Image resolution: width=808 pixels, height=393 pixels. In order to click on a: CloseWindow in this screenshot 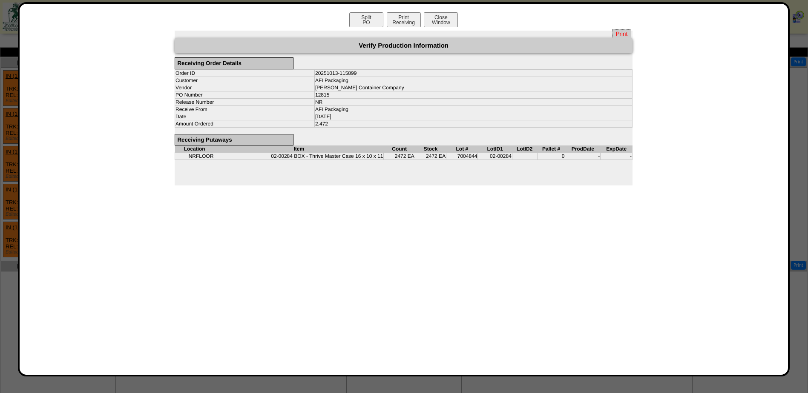, I will do `click(441, 22)`.